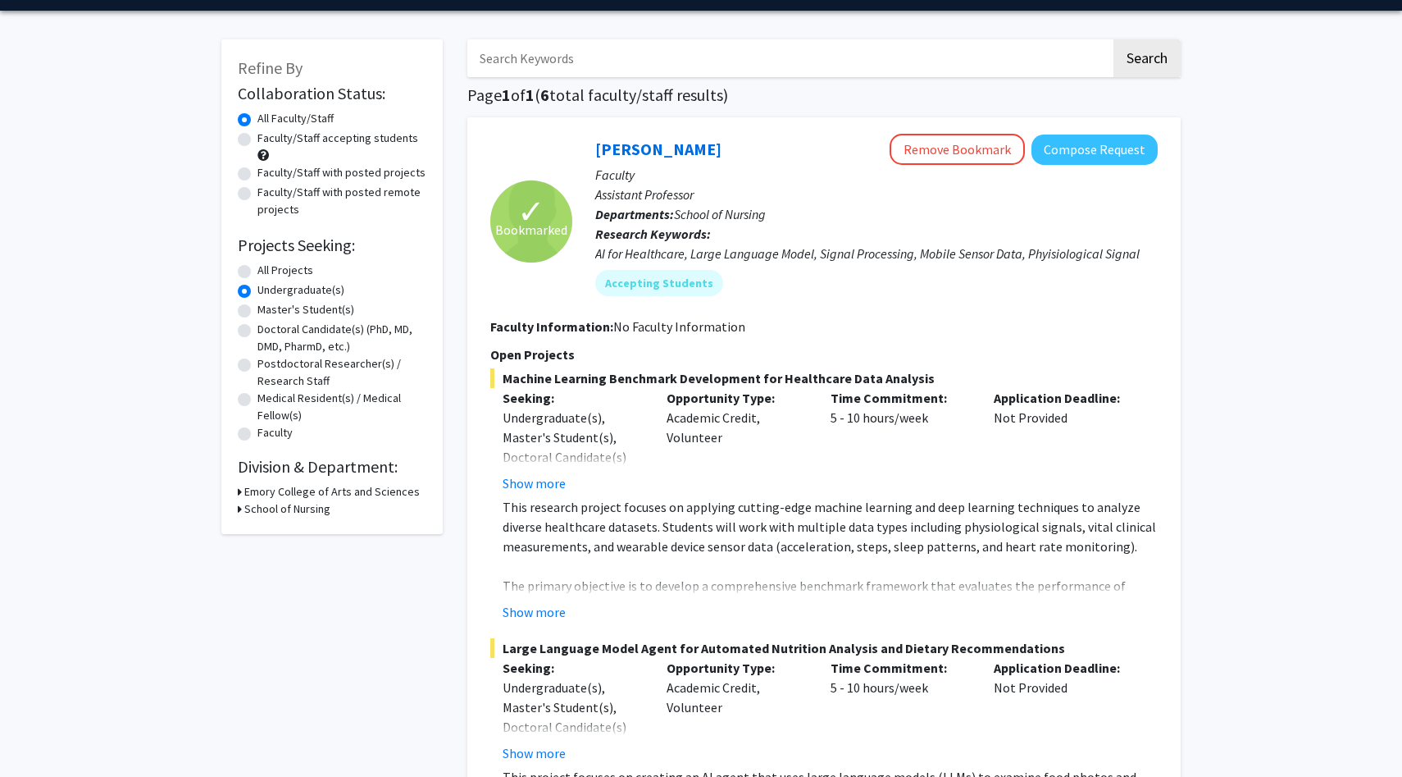  What do you see at coordinates (342, 372) in the screenshot?
I see `label: Postdoctoral Researcher(s) / Research Staff` at bounding box center [342, 372].